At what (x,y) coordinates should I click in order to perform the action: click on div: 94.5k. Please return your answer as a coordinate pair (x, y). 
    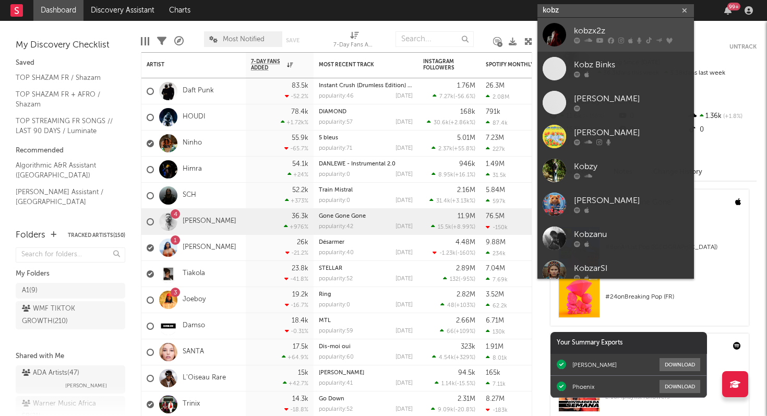
    Looking at the image, I should click on (467, 373).